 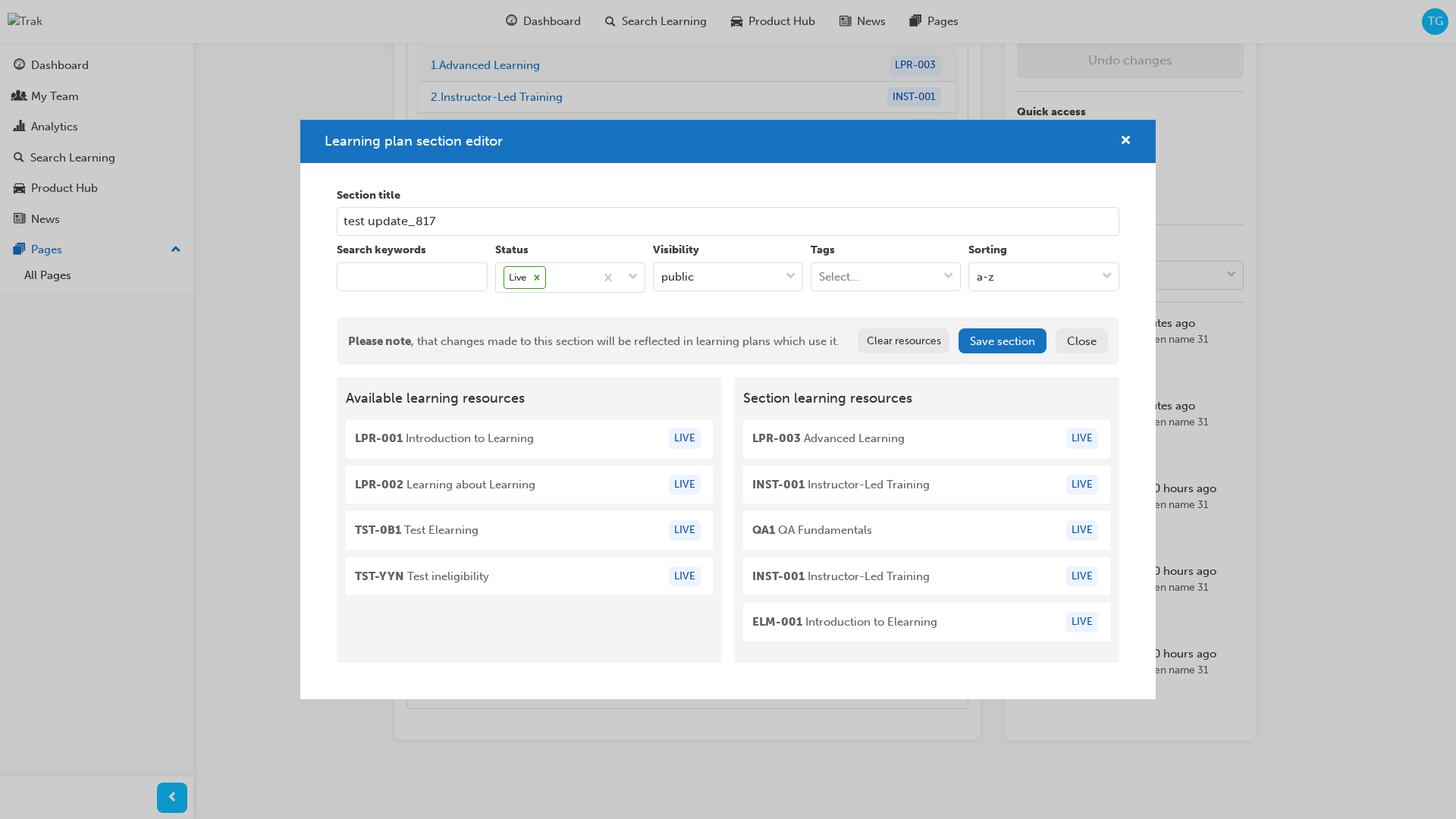 I want to click on span: Advanced Learning, so click(x=829, y=439).